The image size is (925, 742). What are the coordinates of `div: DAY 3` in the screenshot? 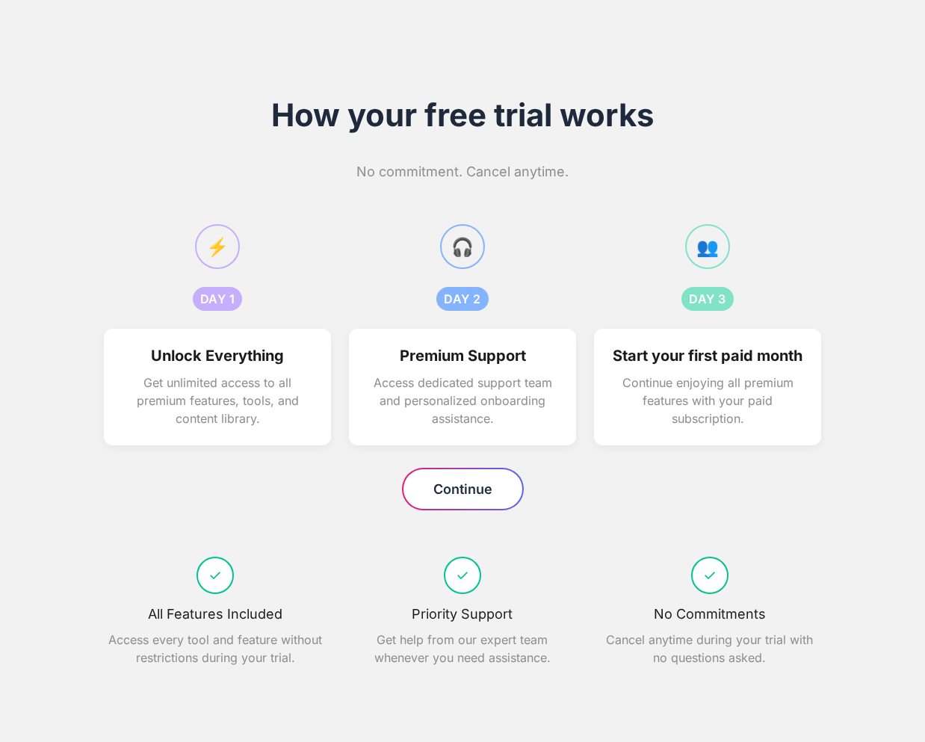 It's located at (708, 299).